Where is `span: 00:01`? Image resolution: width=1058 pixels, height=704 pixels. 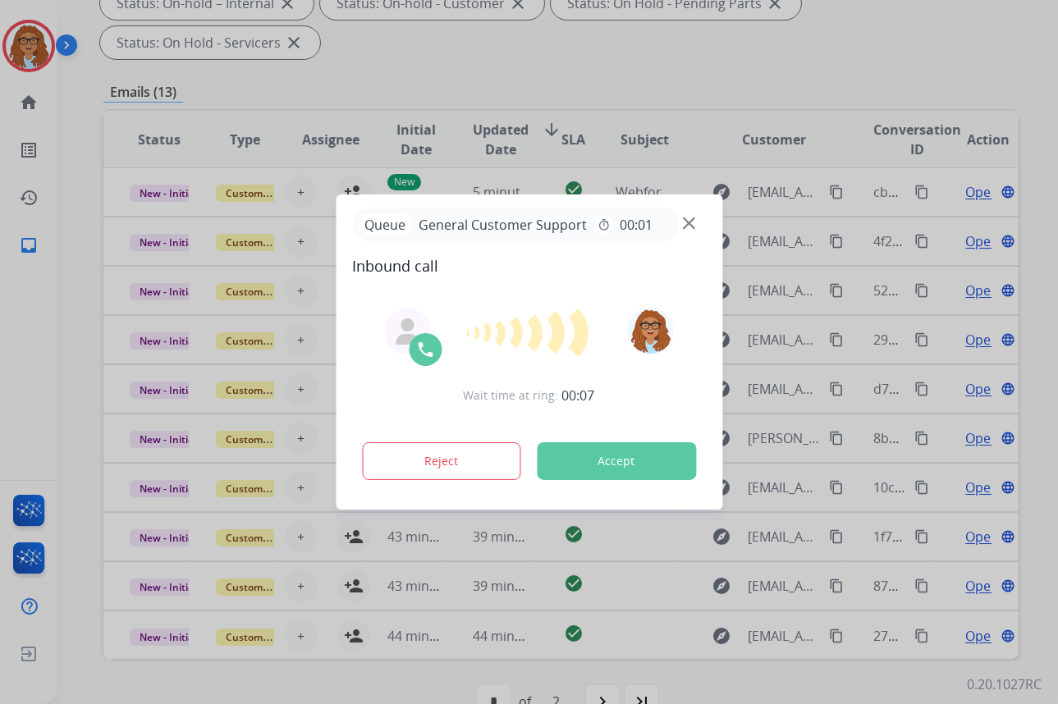
span: 00:01 is located at coordinates (636, 225).